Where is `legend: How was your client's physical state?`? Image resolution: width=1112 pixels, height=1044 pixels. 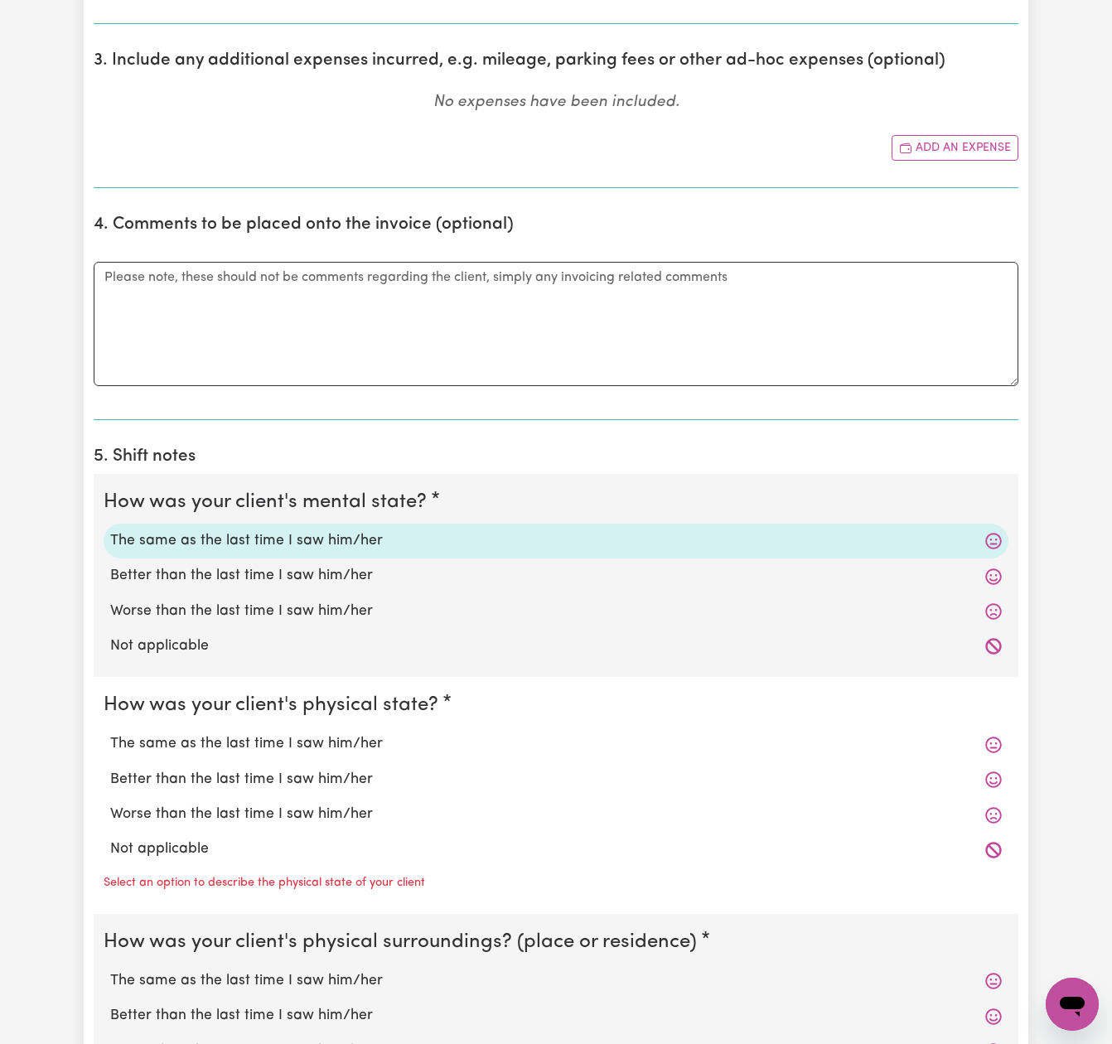 legend: How was your client's physical state? is located at coordinates (274, 705).